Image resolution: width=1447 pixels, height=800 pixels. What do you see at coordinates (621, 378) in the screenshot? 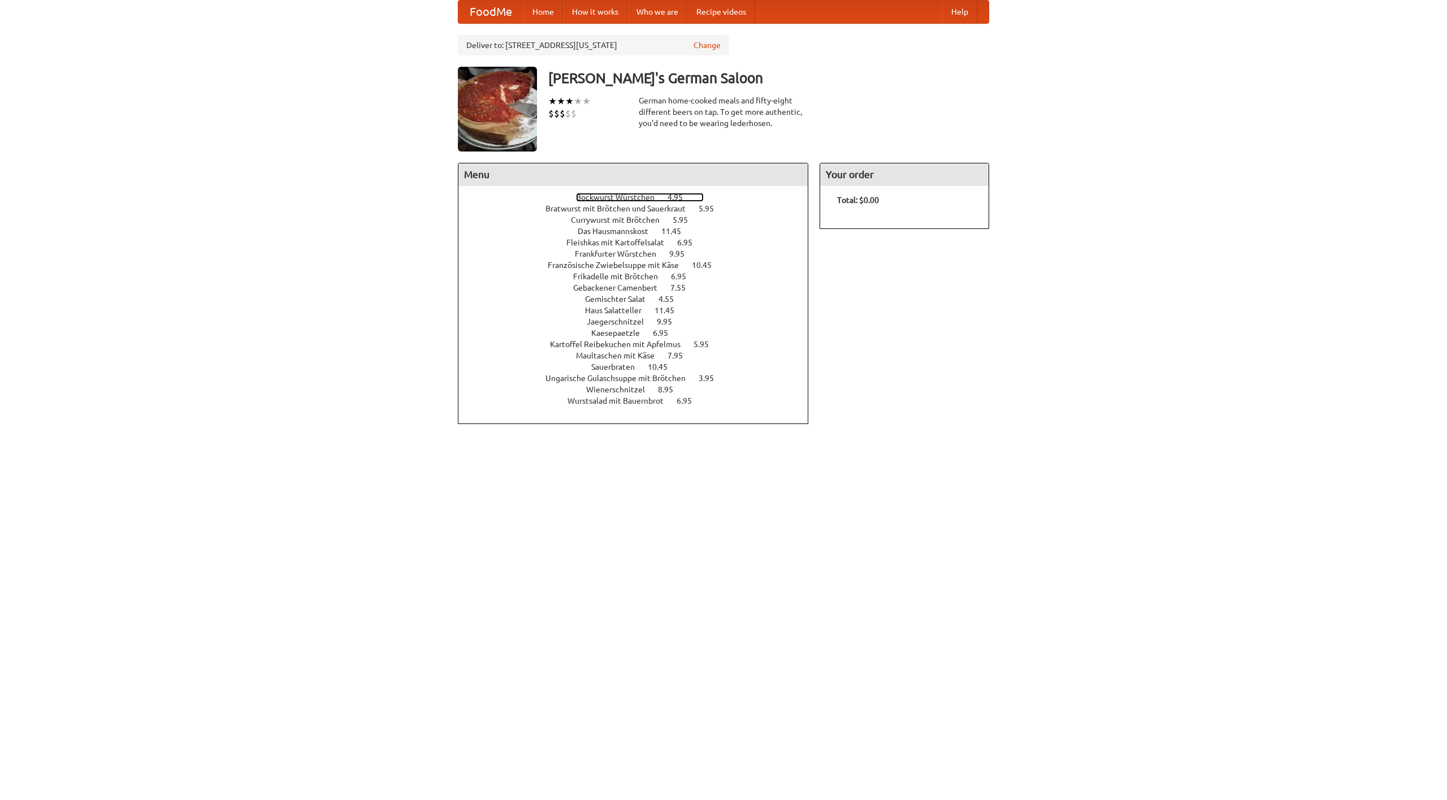
I see `span: Ungarische Gulaschsuppe mit Brötchen` at bounding box center [621, 378].